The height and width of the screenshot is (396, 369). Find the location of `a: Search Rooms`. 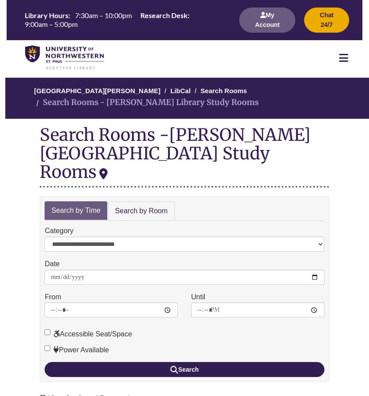

a: Search Rooms is located at coordinates (223, 90).